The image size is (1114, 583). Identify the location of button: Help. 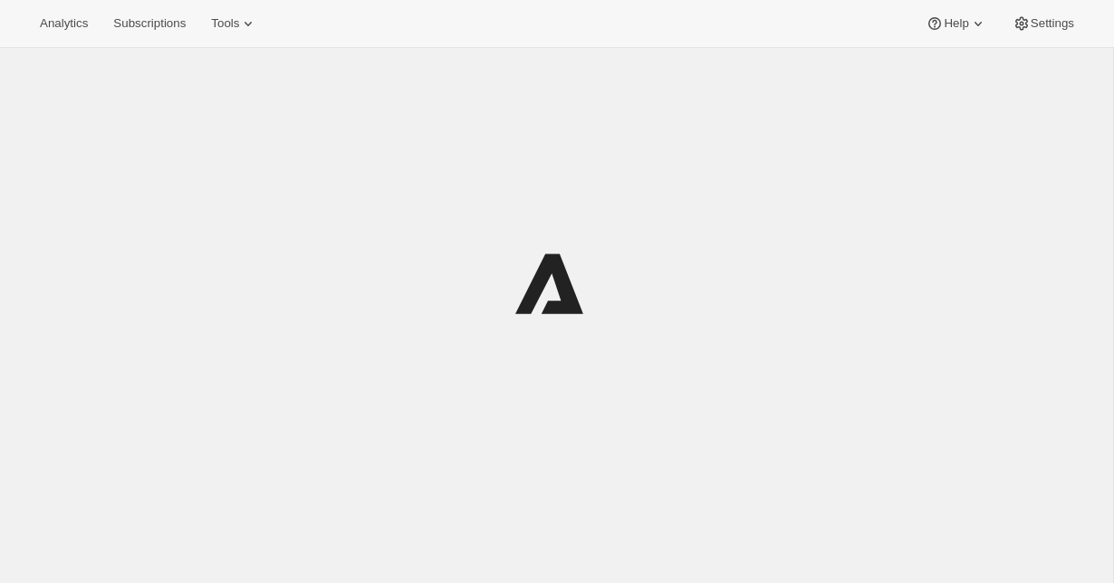
(955, 24).